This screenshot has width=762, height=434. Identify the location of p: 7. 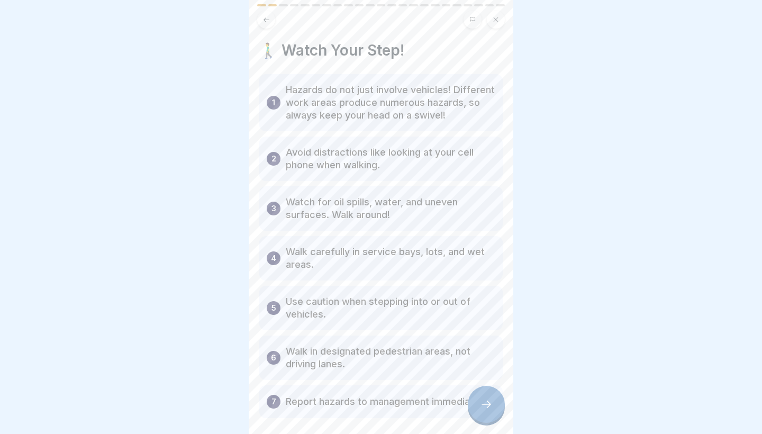
(274, 402).